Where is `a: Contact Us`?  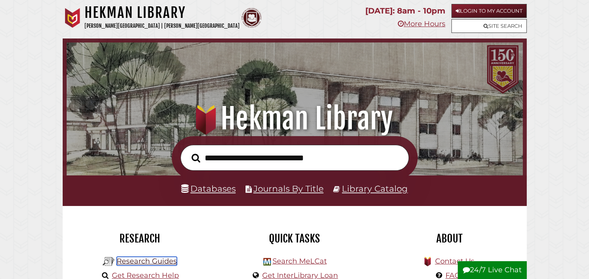
a: Contact Us is located at coordinates (454, 261).